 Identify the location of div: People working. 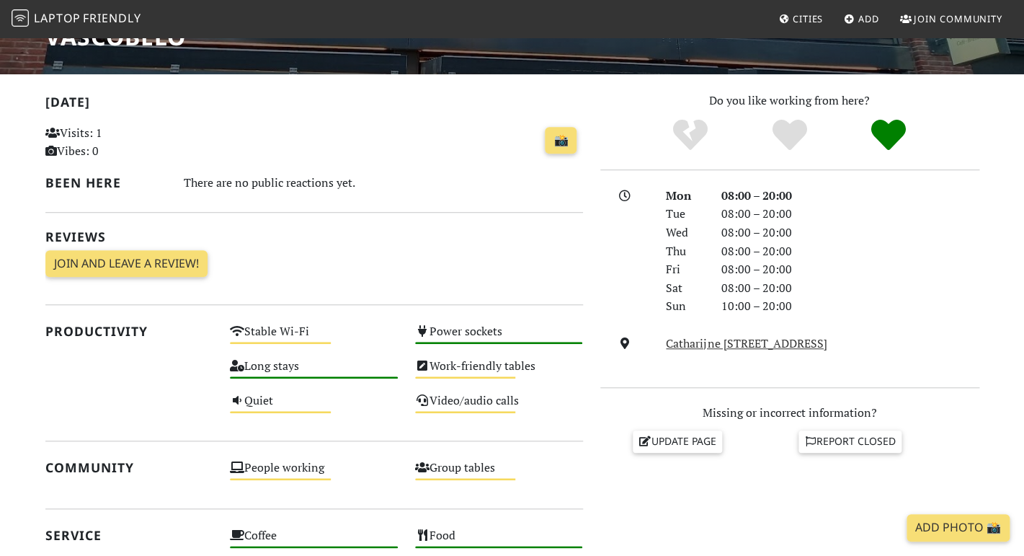
(314, 474).